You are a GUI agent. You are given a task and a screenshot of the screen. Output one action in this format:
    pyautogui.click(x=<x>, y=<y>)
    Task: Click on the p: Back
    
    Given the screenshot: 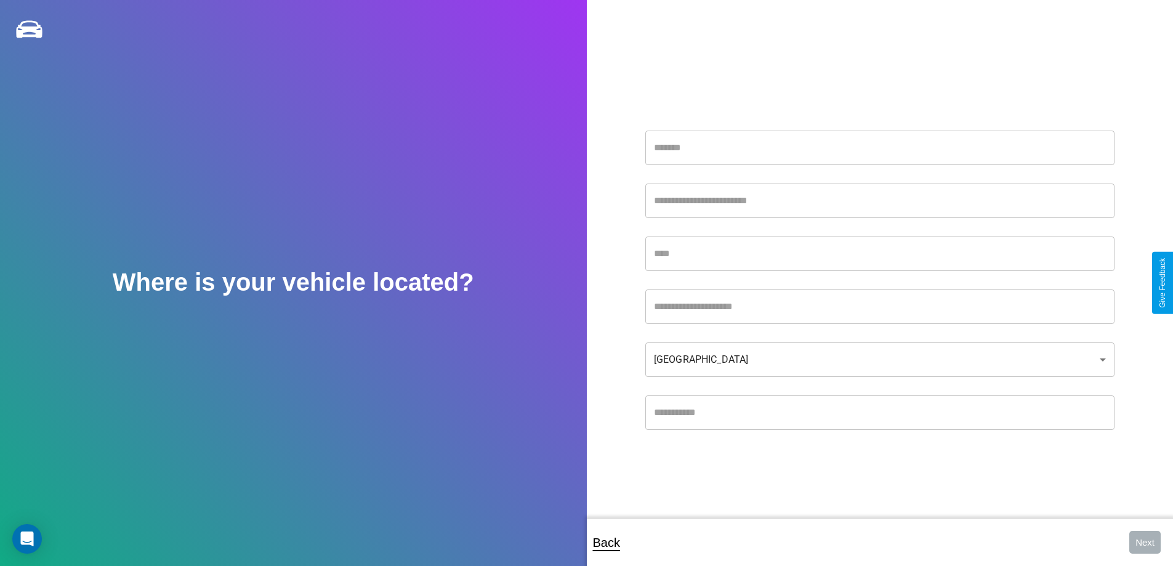 What is the action you would take?
    pyautogui.click(x=607, y=543)
    